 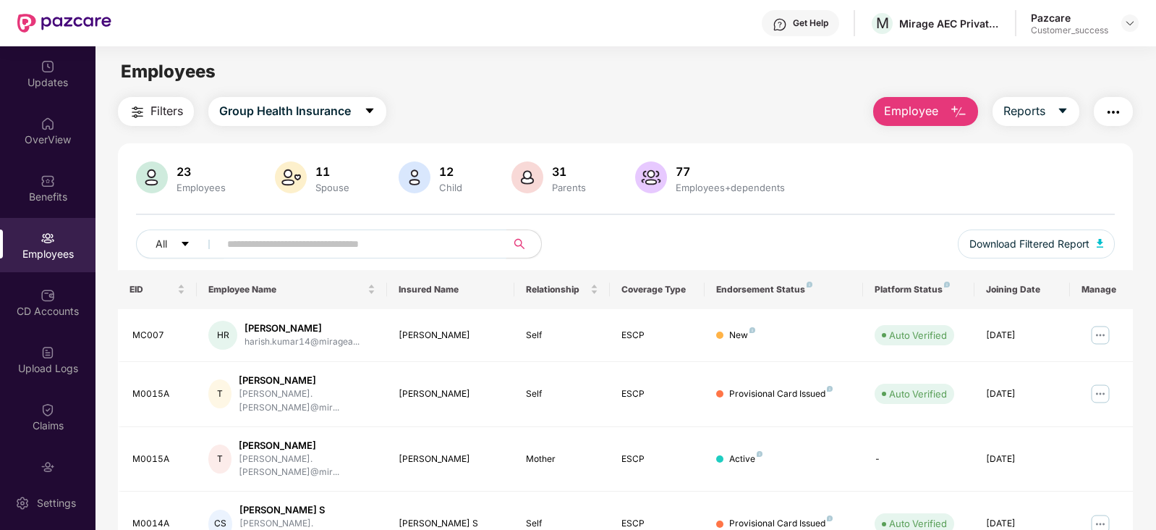 I want to click on div: Pazcare, so click(x=1069, y=17).